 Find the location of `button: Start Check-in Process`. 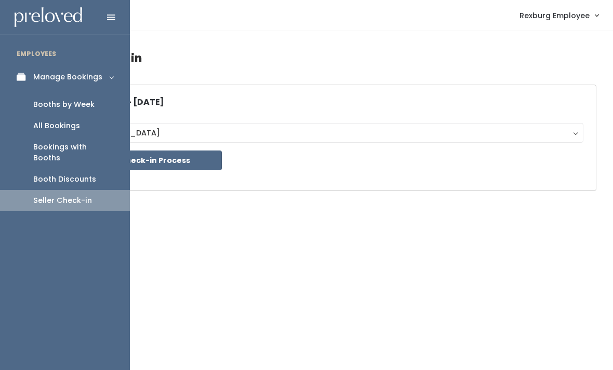

button: Start Check-in Process is located at coordinates (144, 160).